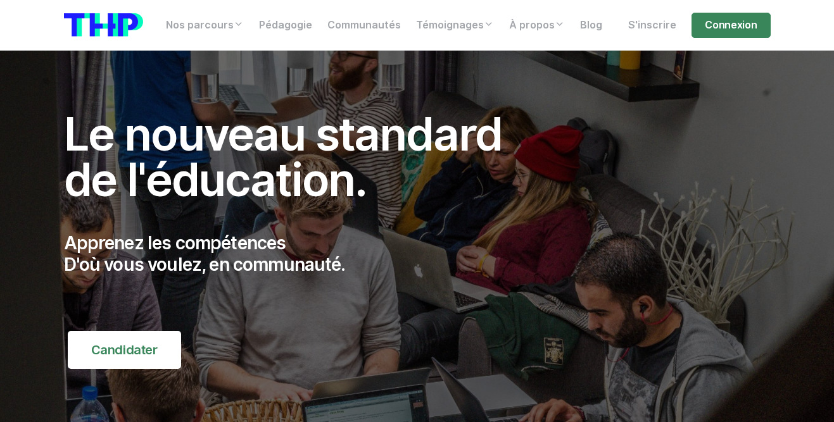  I want to click on a: Connexion, so click(730, 25).